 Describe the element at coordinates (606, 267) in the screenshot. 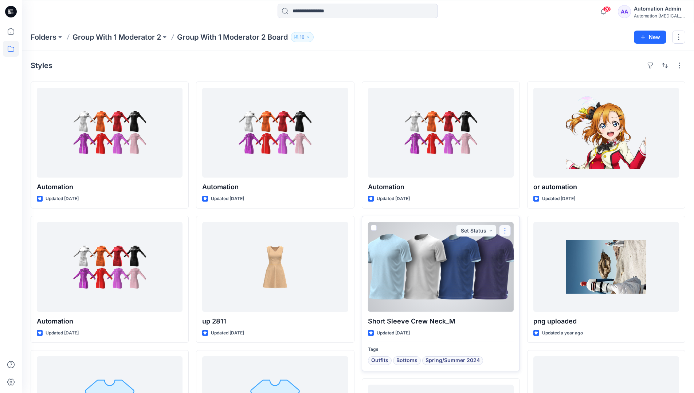

I see `a: png uploaded` at that location.